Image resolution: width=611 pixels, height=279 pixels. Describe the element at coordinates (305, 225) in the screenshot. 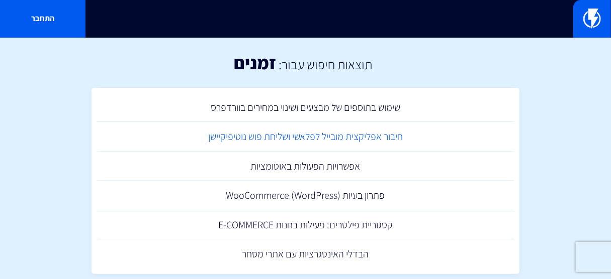

I see `a: קטגוריית פילטרים: פעילות בחנות E-COMMERCE` at that location.